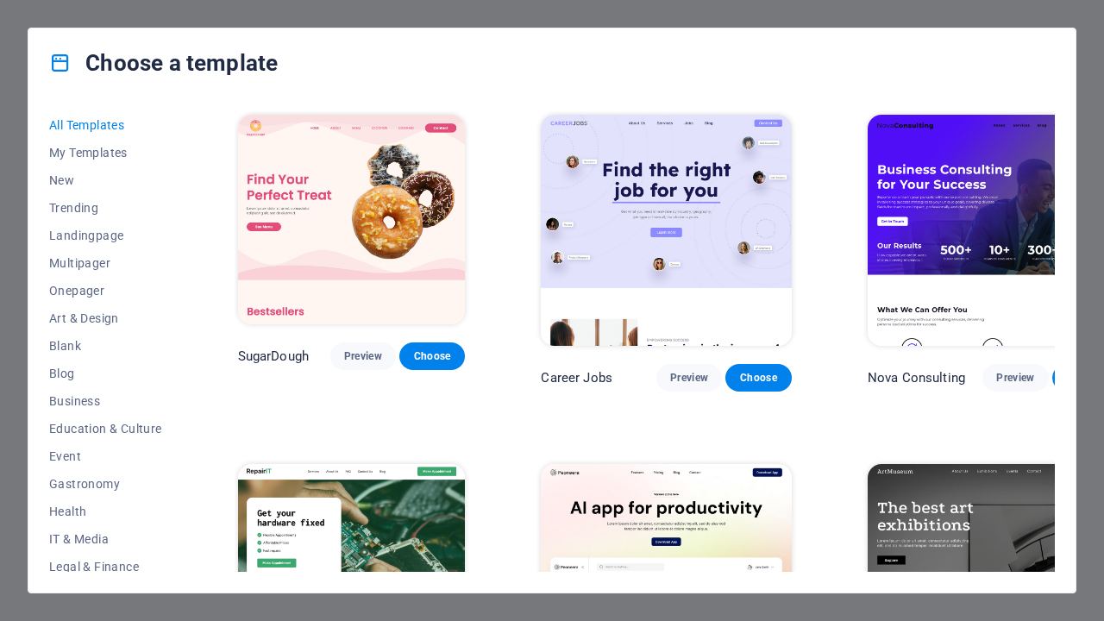 The image size is (1104, 621). What do you see at coordinates (105, 484) in the screenshot?
I see `button: Gastronomy` at bounding box center [105, 484].